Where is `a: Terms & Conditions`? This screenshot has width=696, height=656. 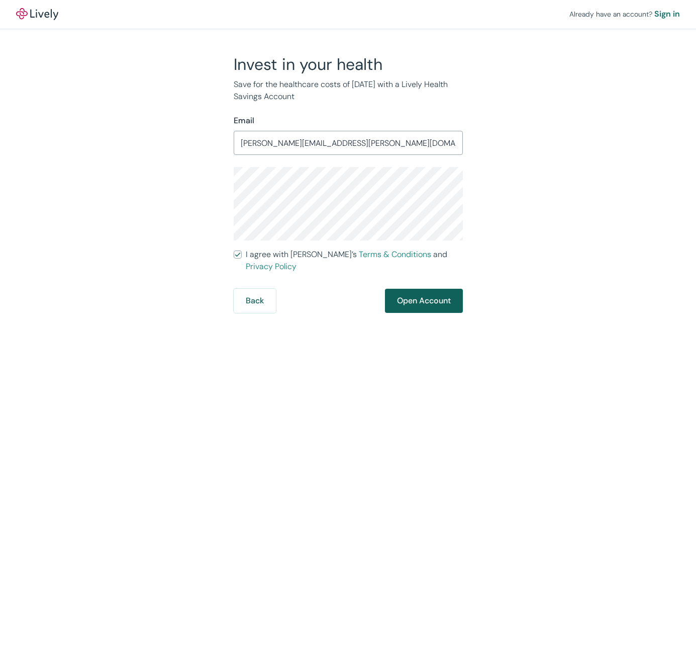 a: Terms & Conditions is located at coordinates (395, 254).